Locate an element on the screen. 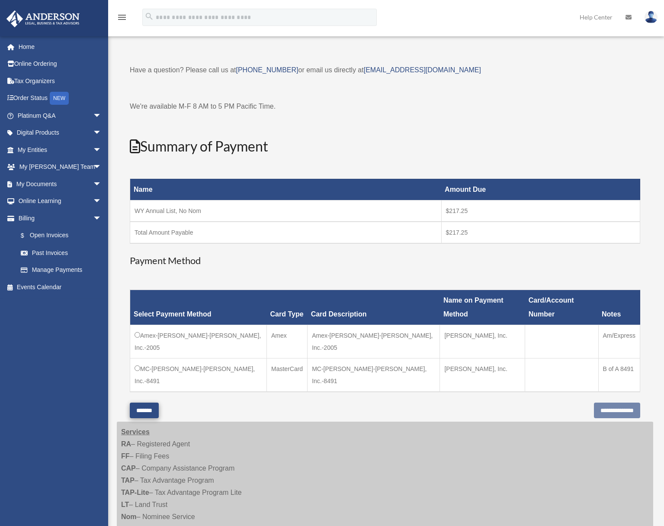 Image resolution: width=664 pixels, height=526 pixels. strong: LT is located at coordinates (125, 504).